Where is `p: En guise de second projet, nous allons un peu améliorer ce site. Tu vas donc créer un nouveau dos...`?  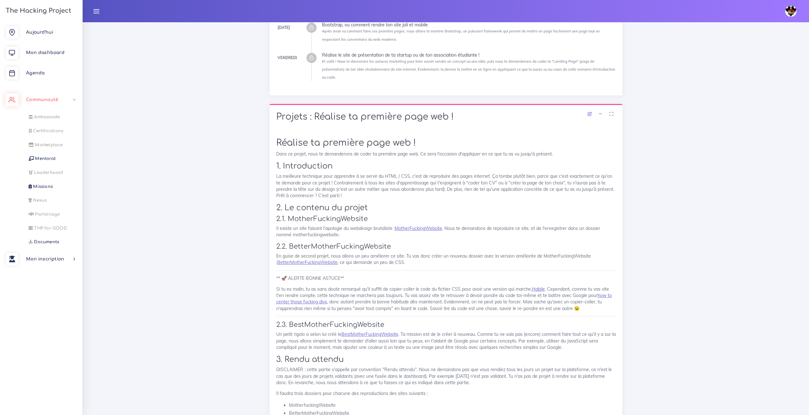
p: En guise de second projet, nous allons un peu améliorer ce site. Tu vas donc créer un nouveau dos... is located at coordinates (446, 259).